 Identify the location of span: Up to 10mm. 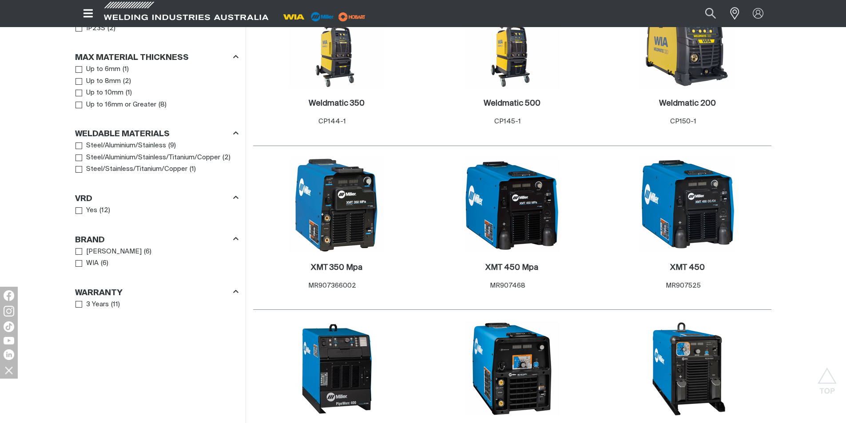
(105, 93).